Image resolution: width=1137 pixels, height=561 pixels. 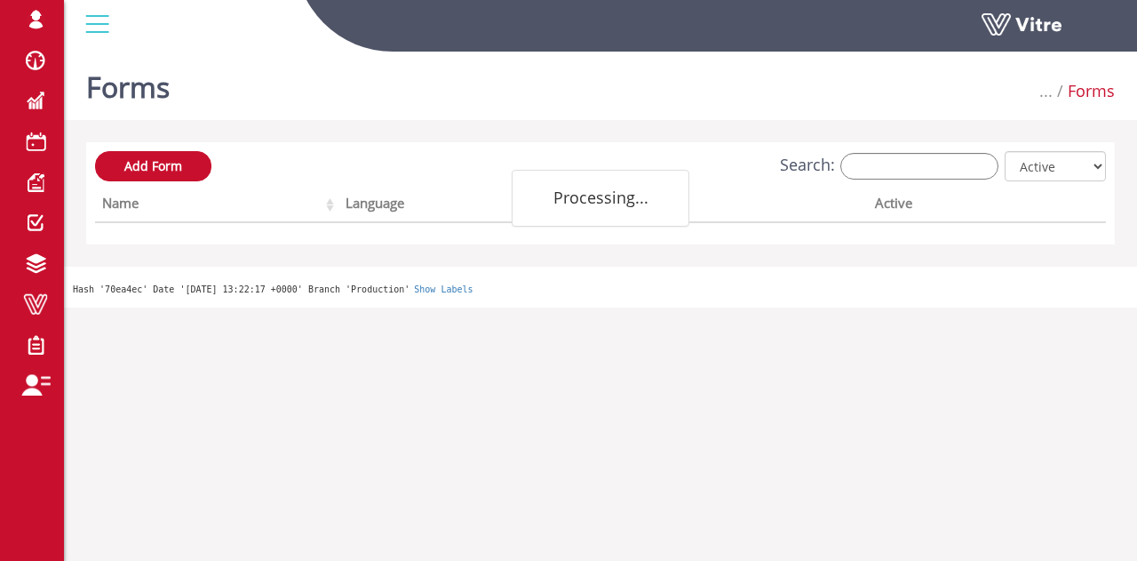 What do you see at coordinates (962, 206) in the screenshot?
I see `th: Active` at bounding box center [962, 206].